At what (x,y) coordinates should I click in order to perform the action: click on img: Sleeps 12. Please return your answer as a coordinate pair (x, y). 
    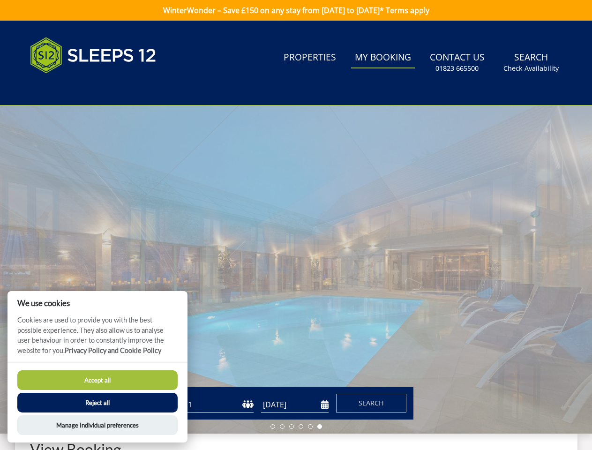
    Looking at the image, I should click on (93, 55).